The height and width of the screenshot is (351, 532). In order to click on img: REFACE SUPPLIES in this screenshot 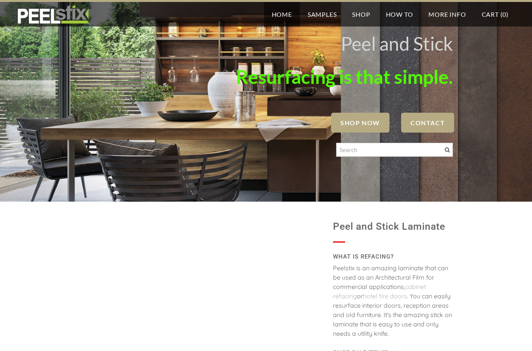, I will do `click(53, 14)`.